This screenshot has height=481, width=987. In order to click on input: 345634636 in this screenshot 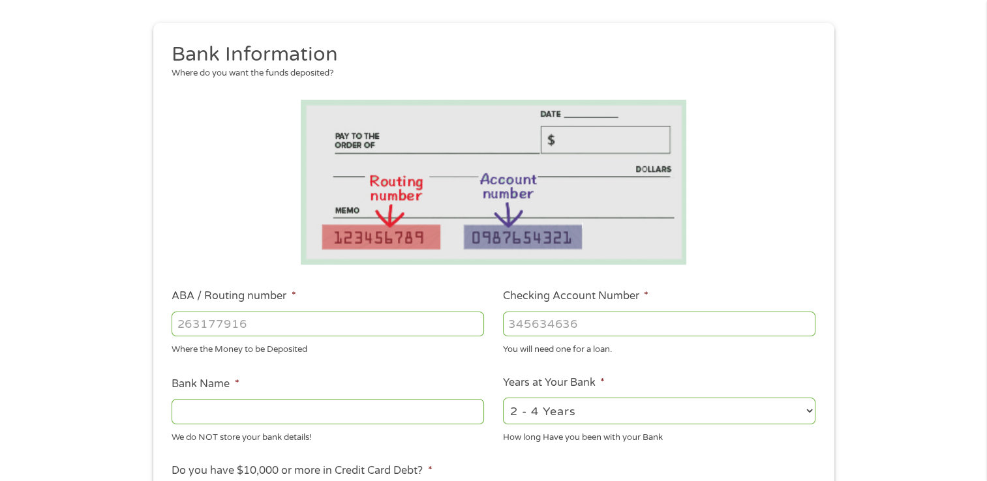, I will do `click(659, 324)`.